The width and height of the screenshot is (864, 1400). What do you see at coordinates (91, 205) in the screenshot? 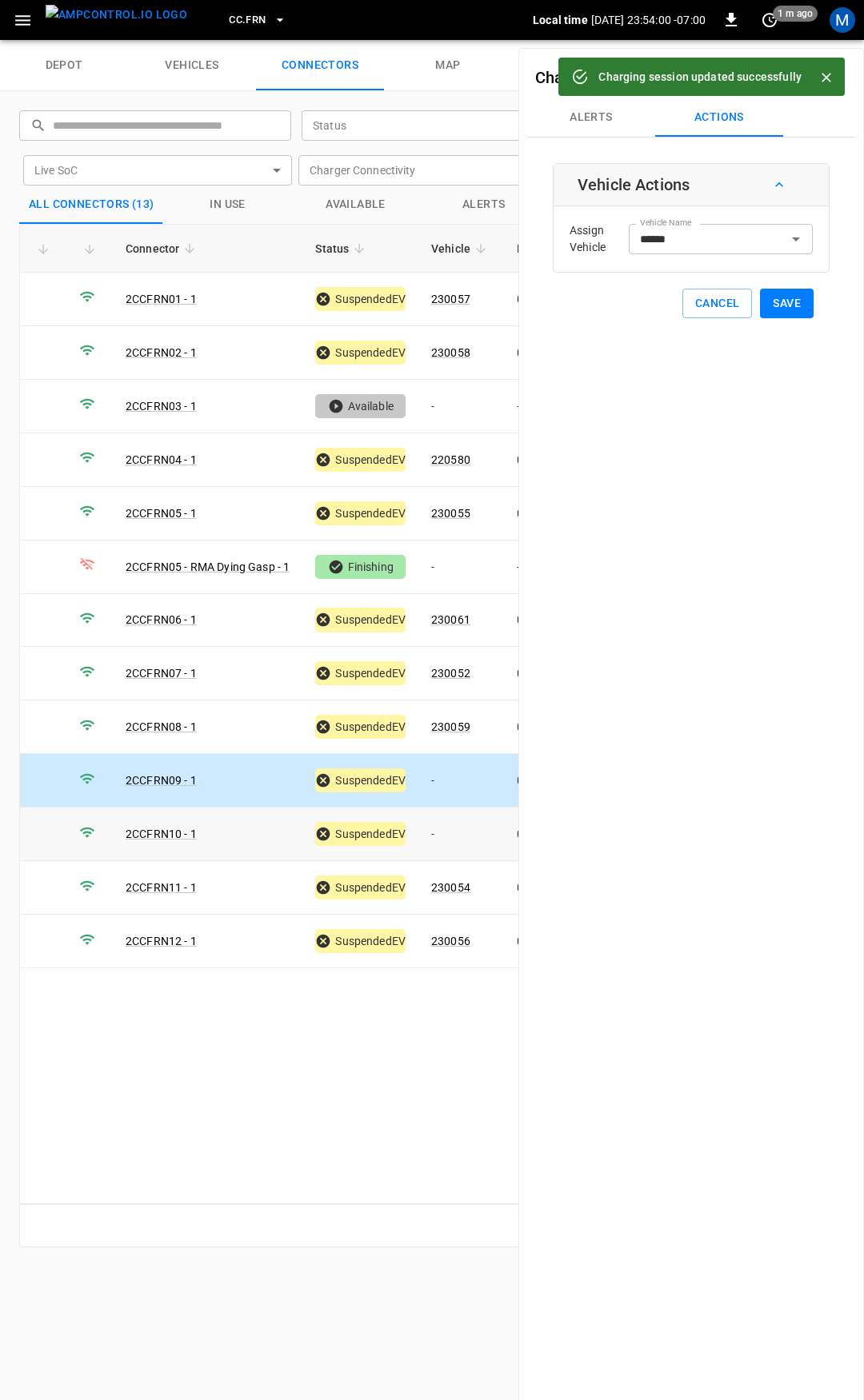
I see `button: All Connectors (13)` at bounding box center [91, 205].